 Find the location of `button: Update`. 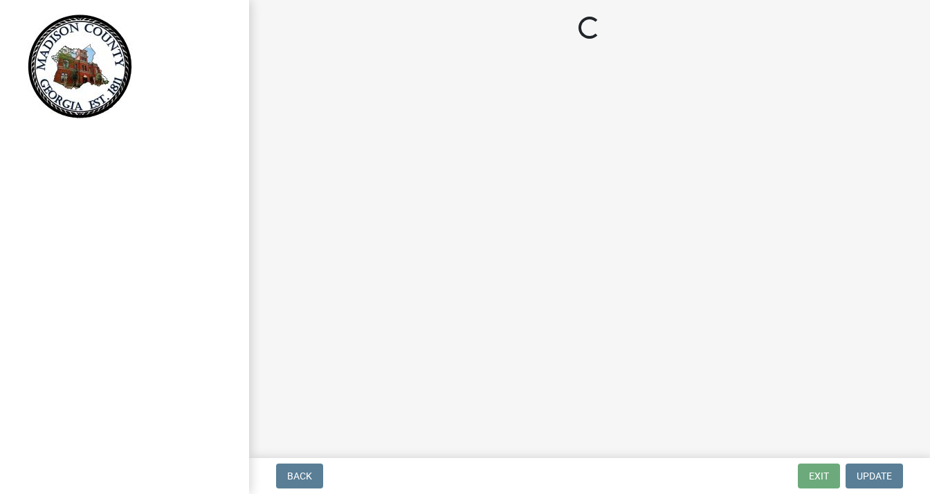

button: Update is located at coordinates (874, 476).